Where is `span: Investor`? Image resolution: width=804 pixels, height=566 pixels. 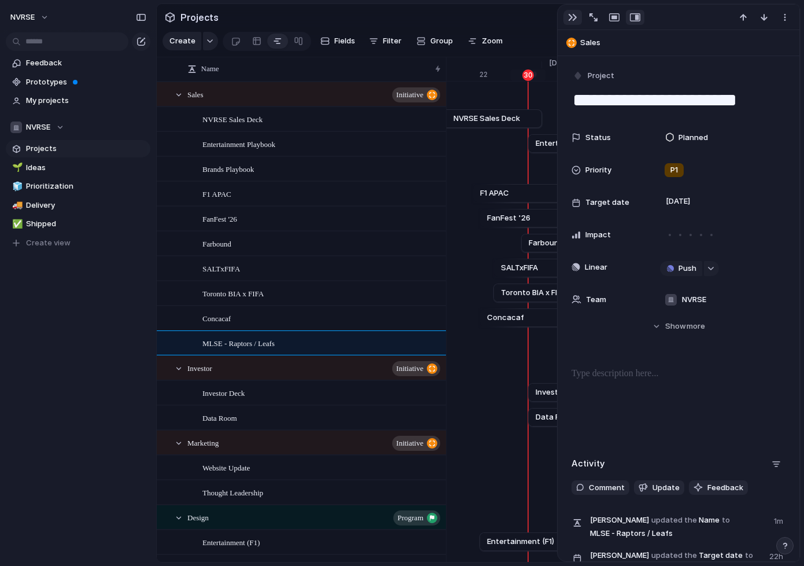
span: Investor is located at coordinates (200, 367).